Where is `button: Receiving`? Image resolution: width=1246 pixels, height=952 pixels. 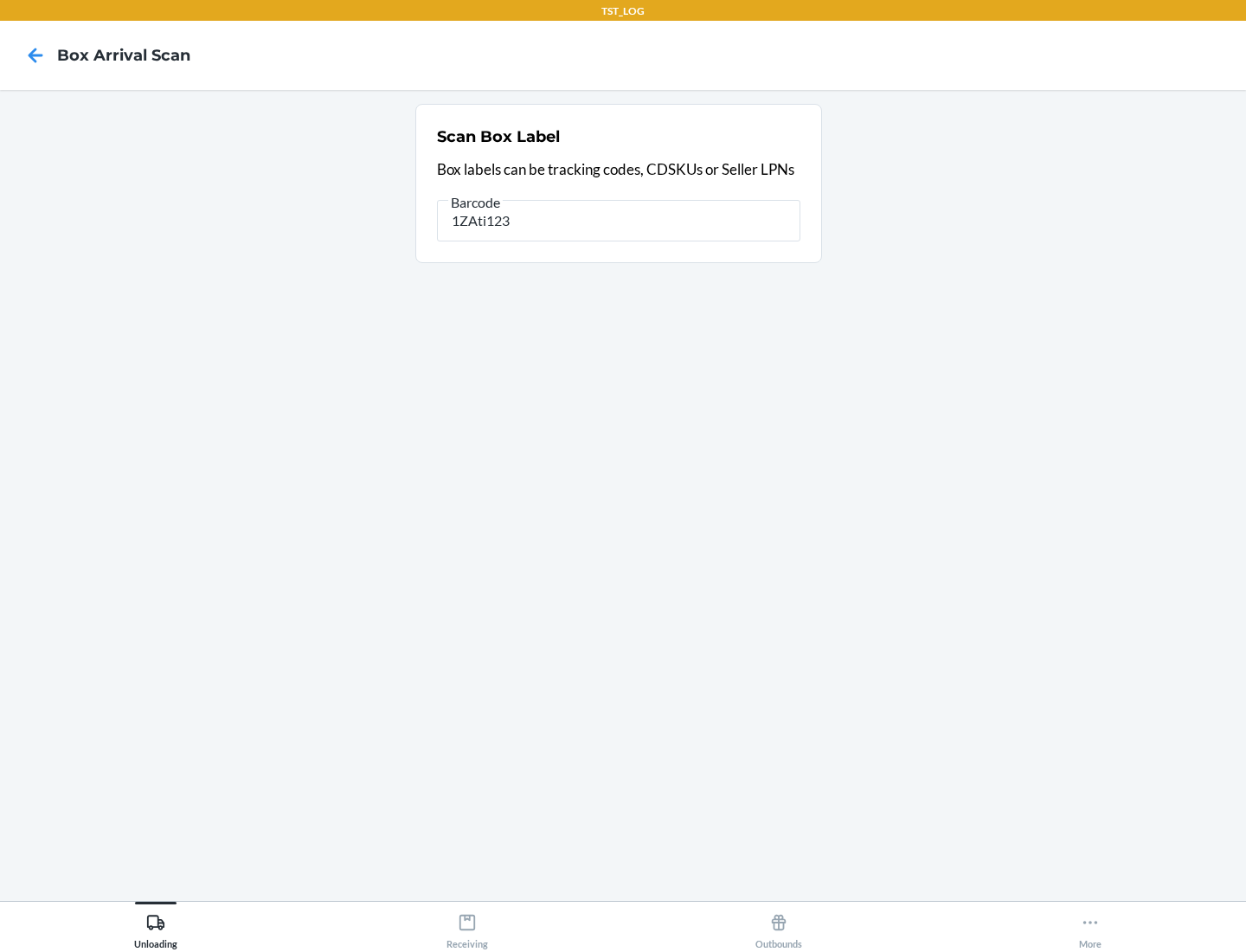 button: Receiving is located at coordinates (467, 925).